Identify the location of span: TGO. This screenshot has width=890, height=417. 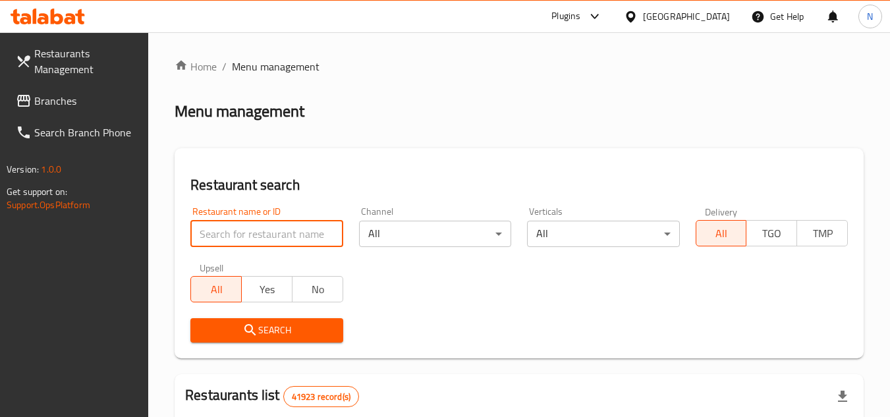
(771, 233).